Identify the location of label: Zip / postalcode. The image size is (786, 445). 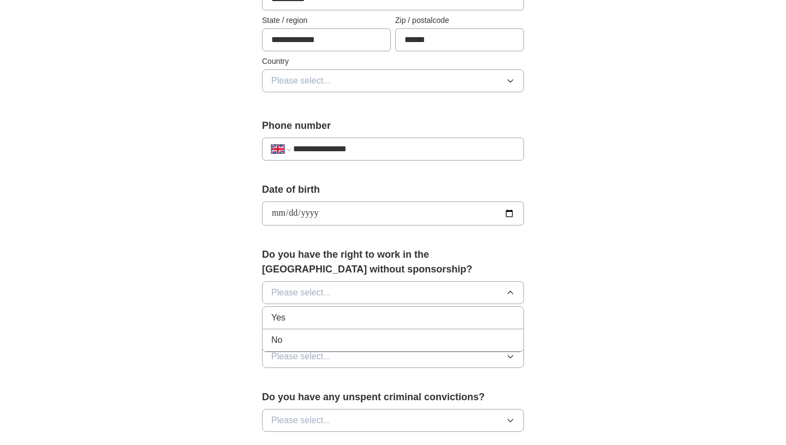
(460, 20).